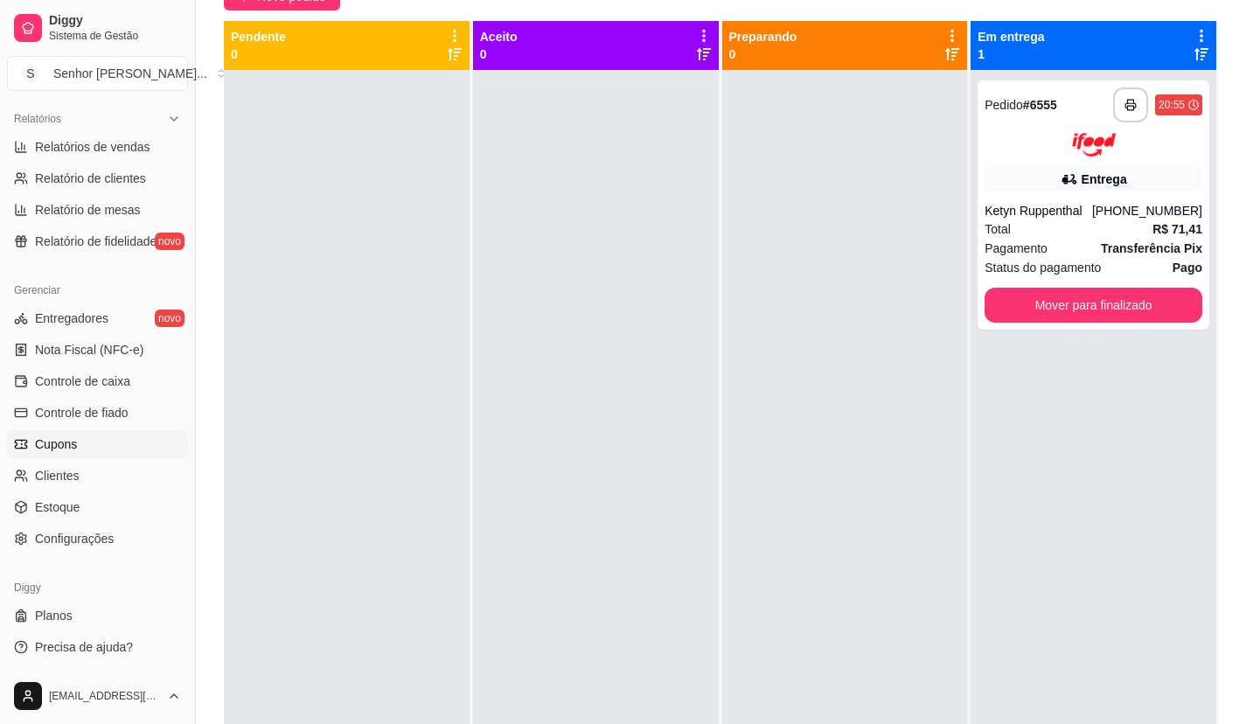 The image size is (1246, 724). I want to click on span: Relatório de fidelidade, so click(95, 241).